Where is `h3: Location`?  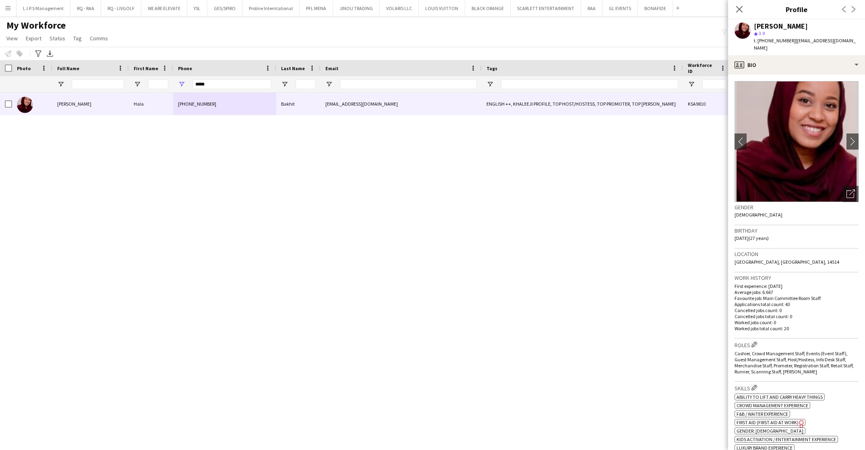 h3: Location is located at coordinates (797, 254).